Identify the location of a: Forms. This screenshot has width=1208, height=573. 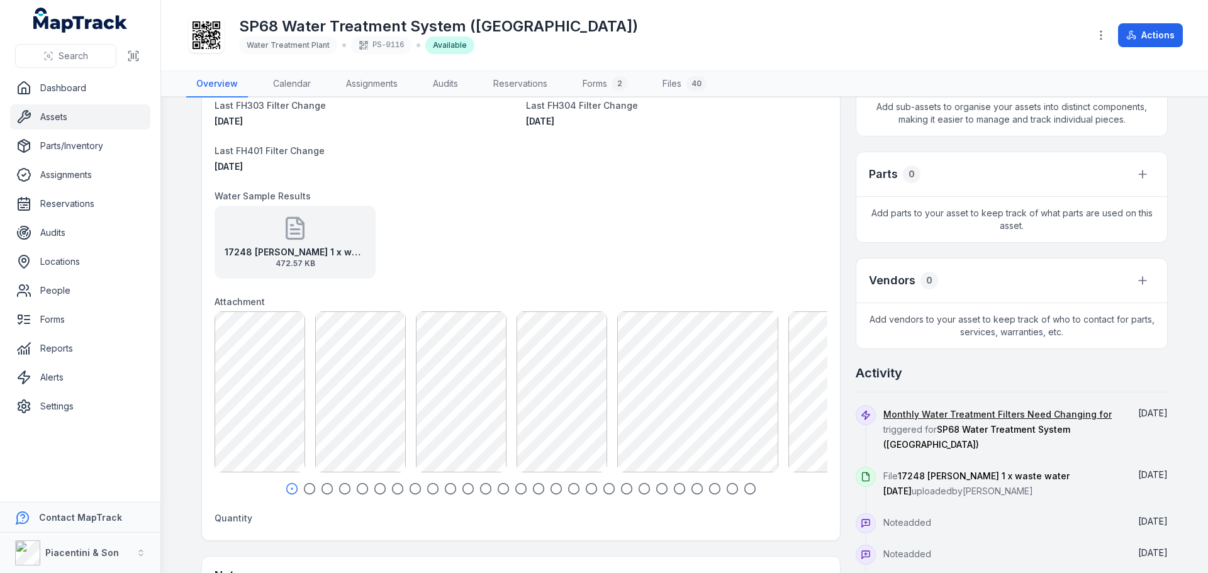
(80, 320).